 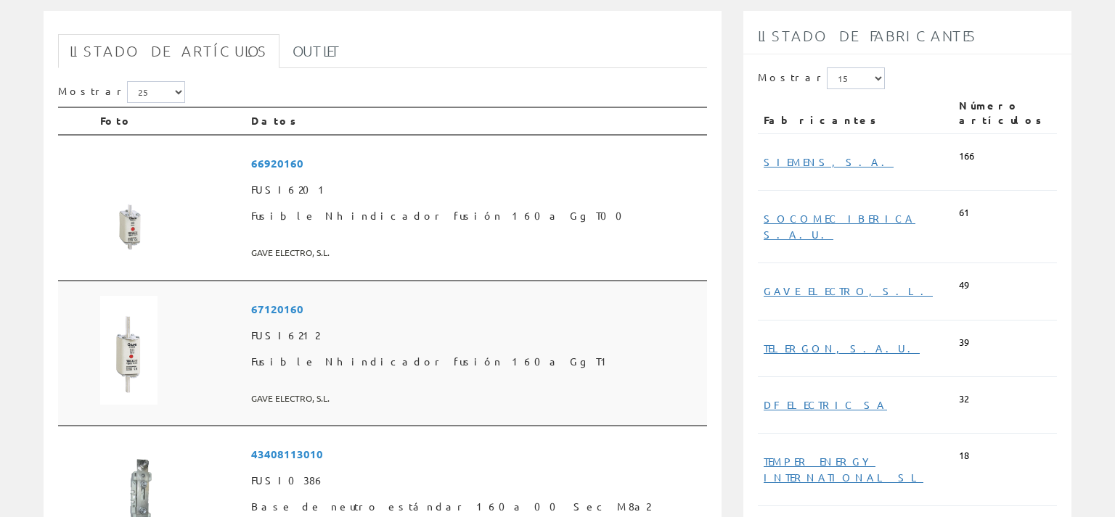 I want to click on a: TELERGON, S.A.U., so click(x=841, y=348).